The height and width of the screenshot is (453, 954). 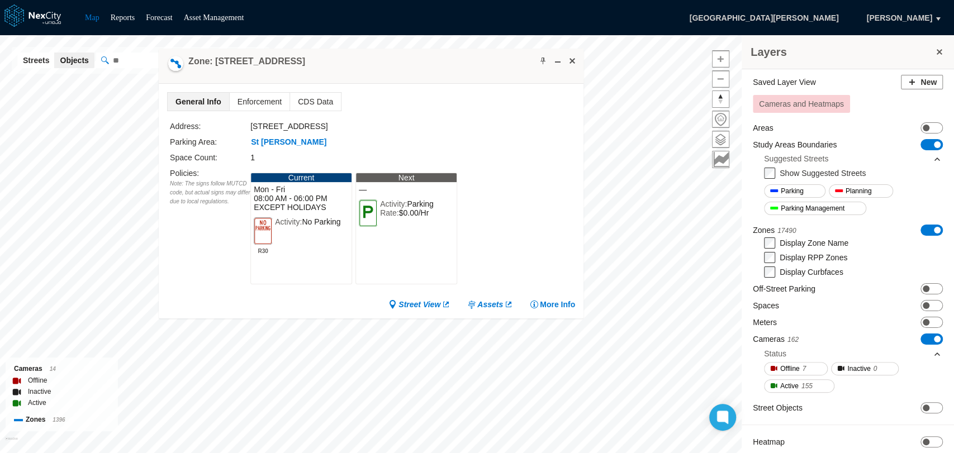 What do you see at coordinates (859, 369) in the screenshot?
I see `span: Inactive` at bounding box center [859, 369].